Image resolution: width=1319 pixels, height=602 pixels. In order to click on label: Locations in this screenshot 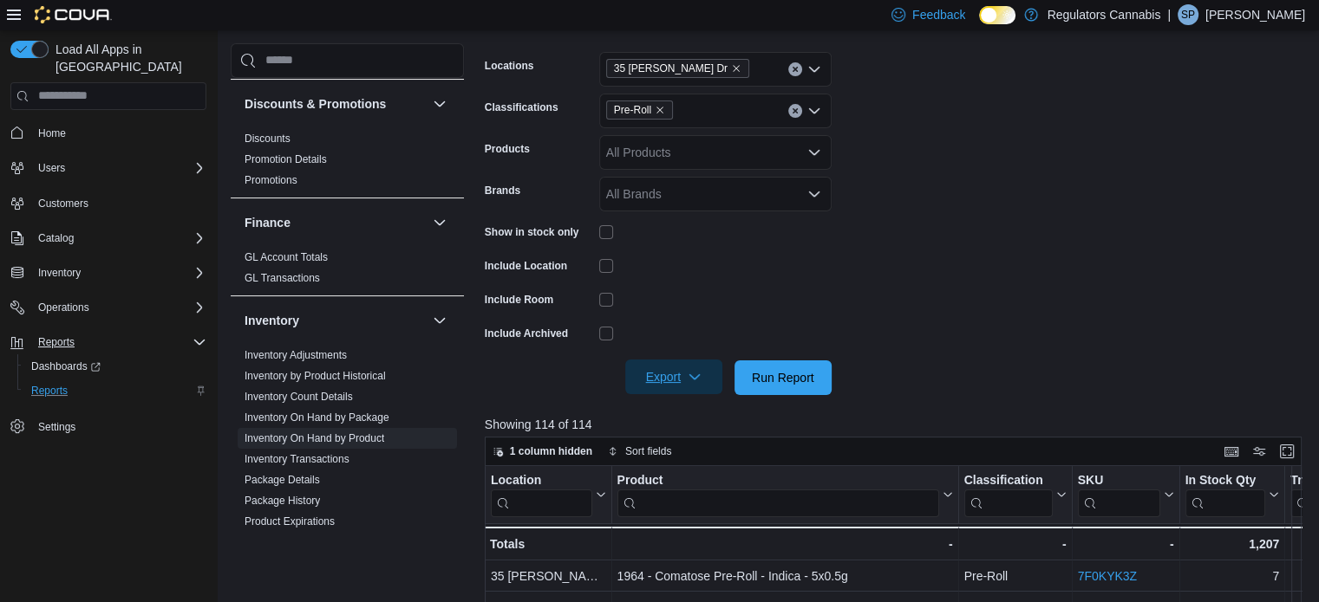, I will do `click(509, 66)`.